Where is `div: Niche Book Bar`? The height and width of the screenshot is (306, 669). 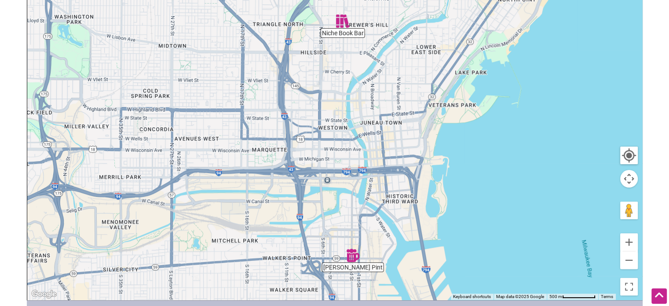 div: Niche Book Bar is located at coordinates (343, 21).